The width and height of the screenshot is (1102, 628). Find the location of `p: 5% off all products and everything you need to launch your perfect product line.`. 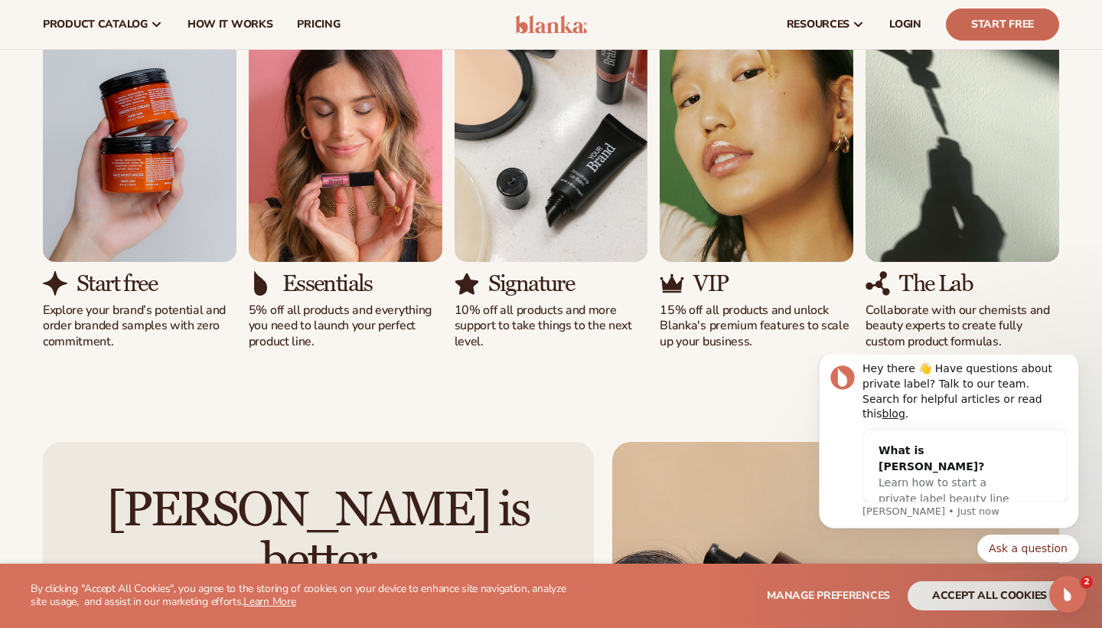

p: 5% off all products and everything you need to launch your perfect product line. is located at coordinates (345, 326).